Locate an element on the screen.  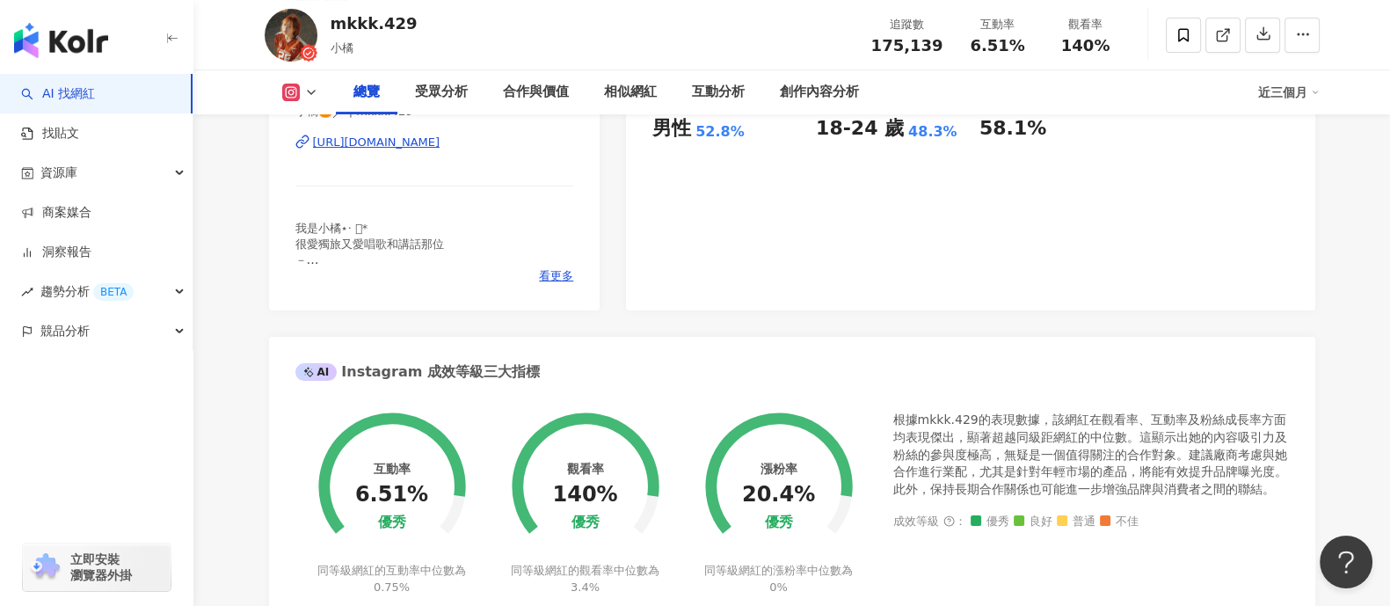
span: 6.51% is located at coordinates (997, 46).